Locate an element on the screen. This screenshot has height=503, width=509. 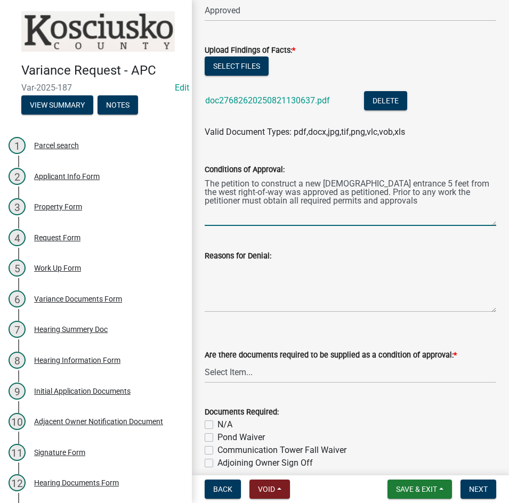
wm-modal-confirm: Summary is located at coordinates (57, 106).